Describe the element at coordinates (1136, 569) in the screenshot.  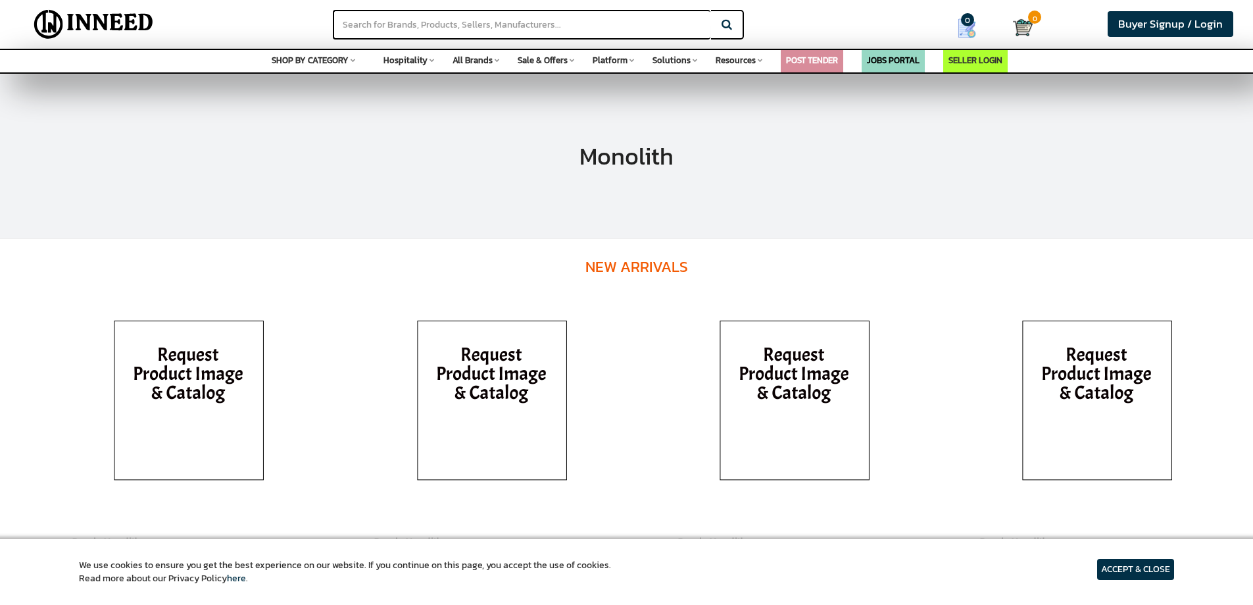
I see `article: ACCEPT & CLOSE` at that location.